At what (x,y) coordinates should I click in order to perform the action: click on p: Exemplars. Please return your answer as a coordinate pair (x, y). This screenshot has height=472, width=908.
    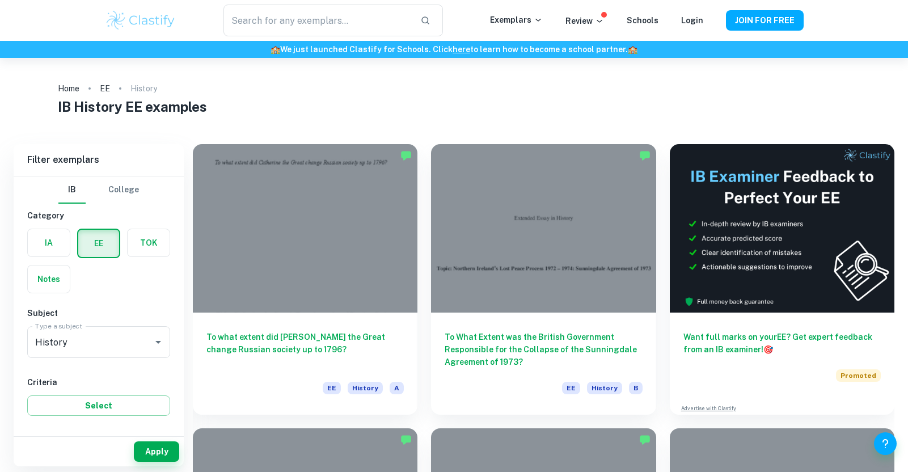
    Looking at the image, I should click on (516, 20).